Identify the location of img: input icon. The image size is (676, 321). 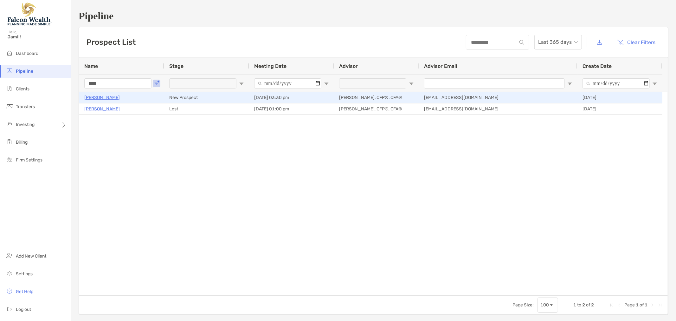
(522, 42).